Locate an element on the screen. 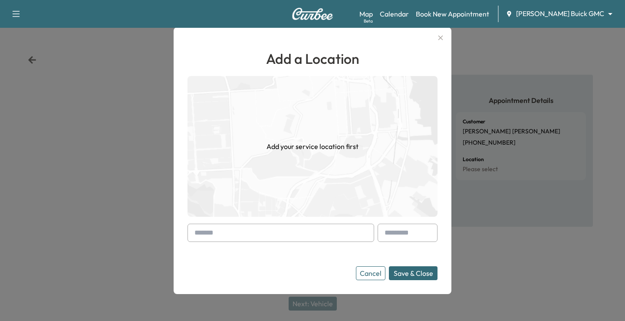  button: Cancel is located at coordinates (371, 273).